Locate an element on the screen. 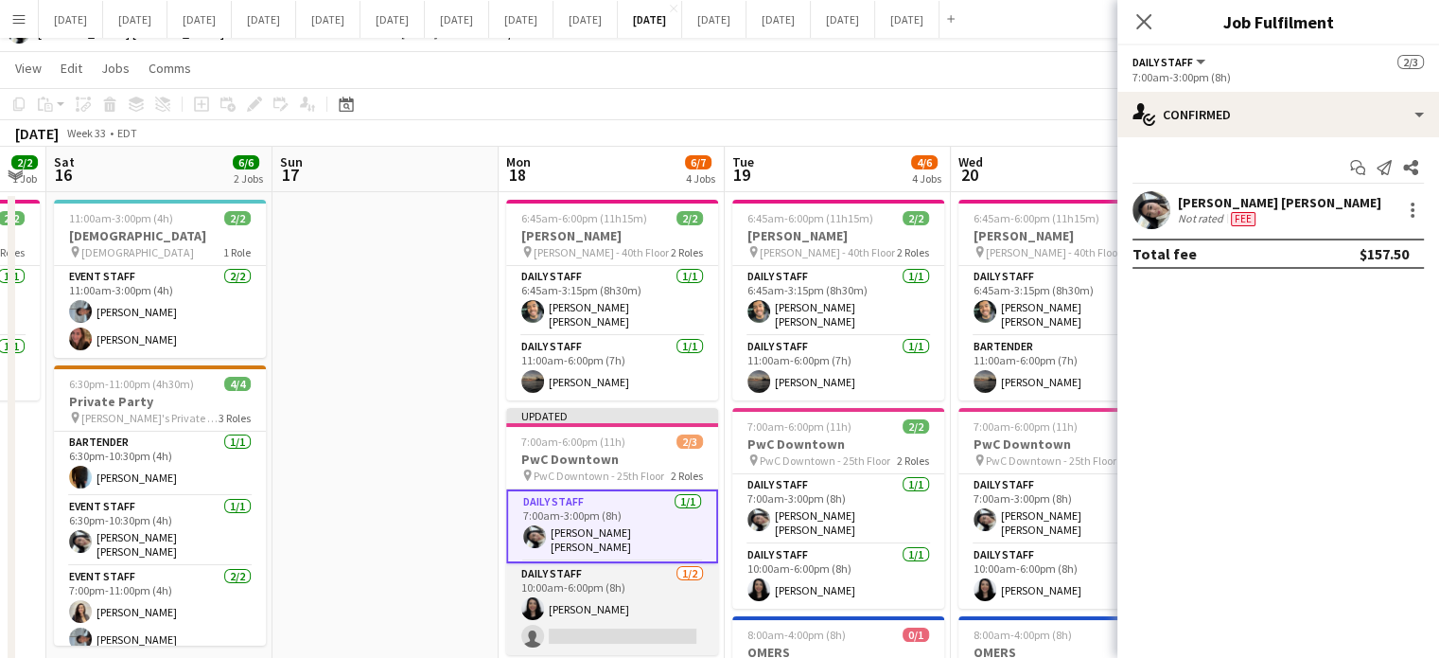 The height and width of the screenshot is (658, 1439). span: 20 is located at coordinates (969, 174).